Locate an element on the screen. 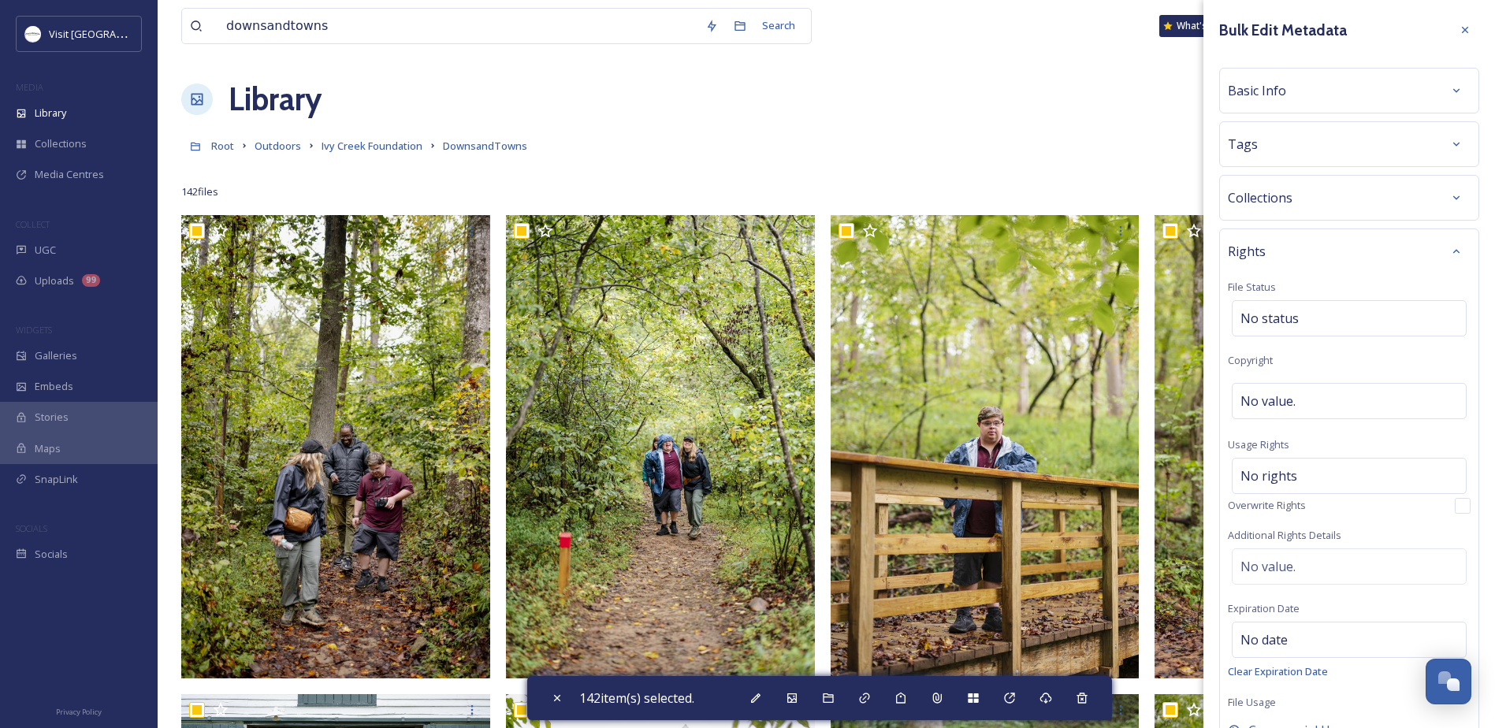  span: File Status is located at coordinates (1252, 287).